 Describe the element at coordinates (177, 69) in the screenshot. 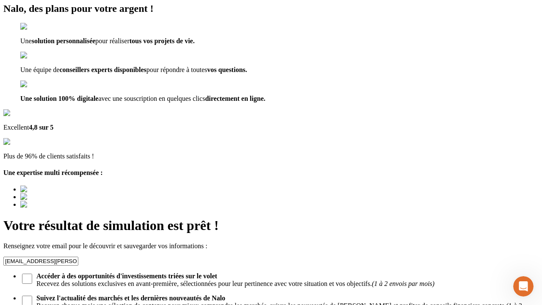

I see `span: pour répondre à toutes` at that location.